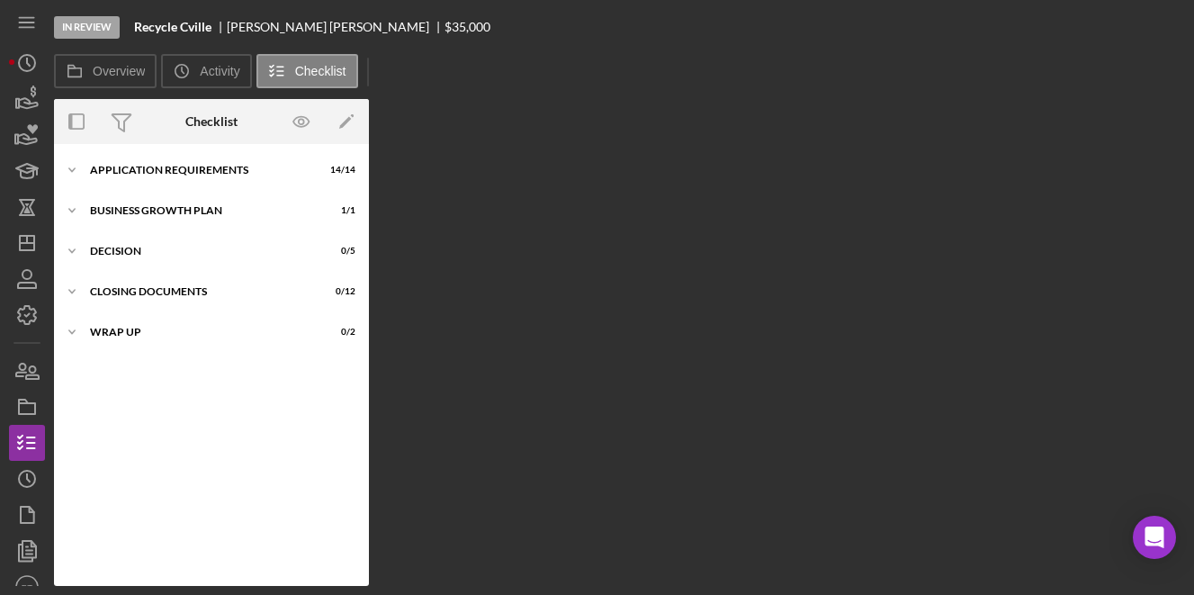  I want to click on div: Open Intercom Messenger, so click(1154, 537).